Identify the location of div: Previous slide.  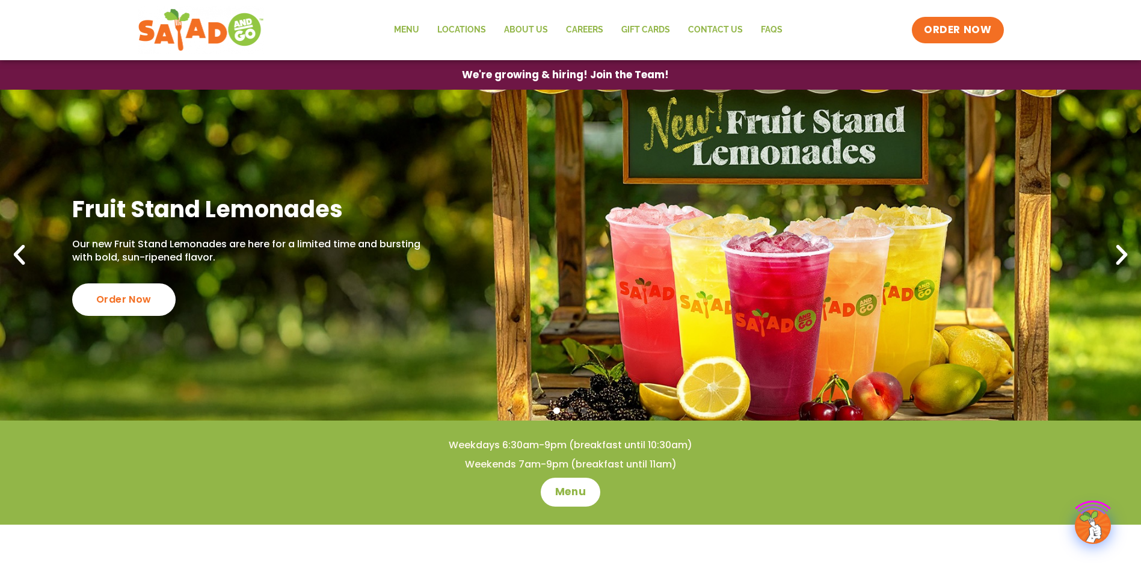
(19, 255).